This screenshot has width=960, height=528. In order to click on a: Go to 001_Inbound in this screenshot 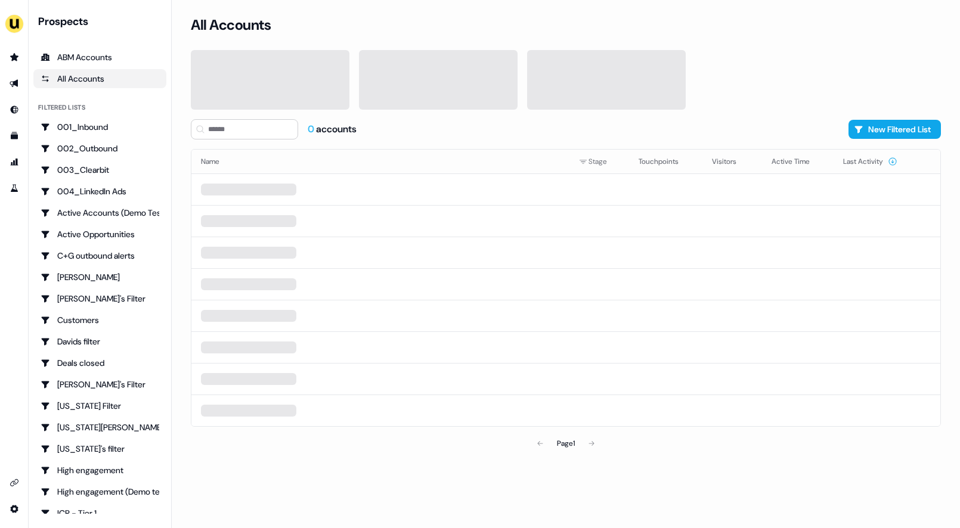, I will do `click(100, 127)`.